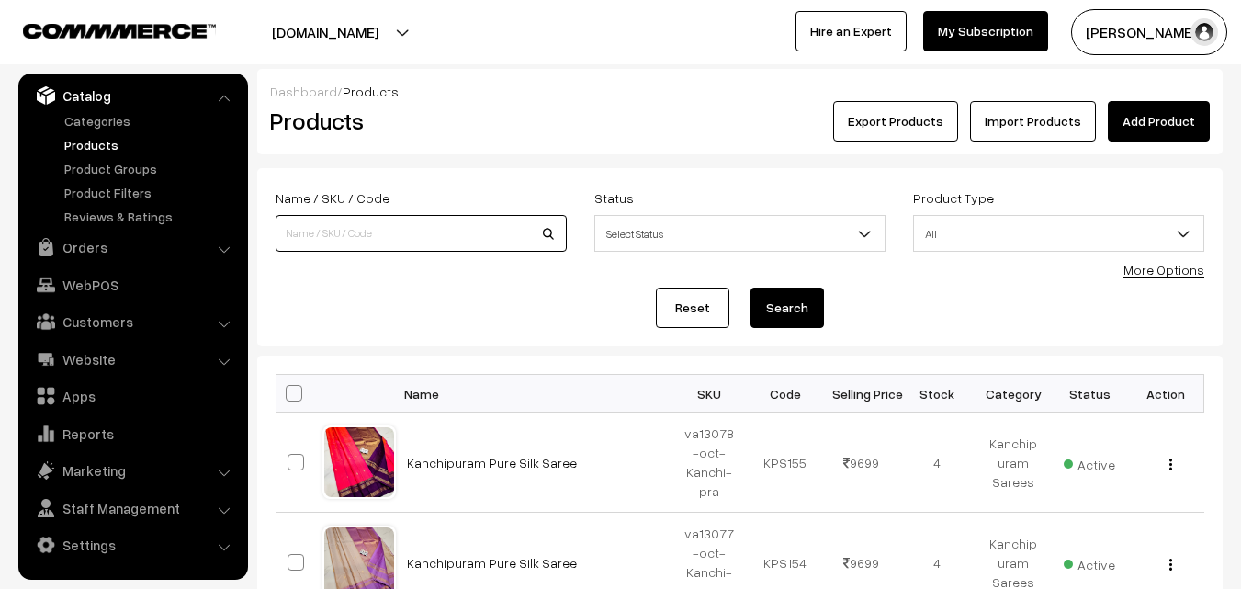 The height and width of the screenshot is (589, 1241). Describe the element at coordinates (303, 91) in the screenshot. I see `a: Dashboard` at that location.